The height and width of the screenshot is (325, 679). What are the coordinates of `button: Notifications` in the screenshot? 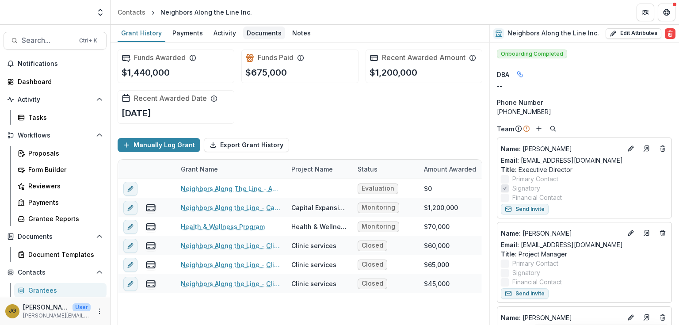 It's located at (55, 64).